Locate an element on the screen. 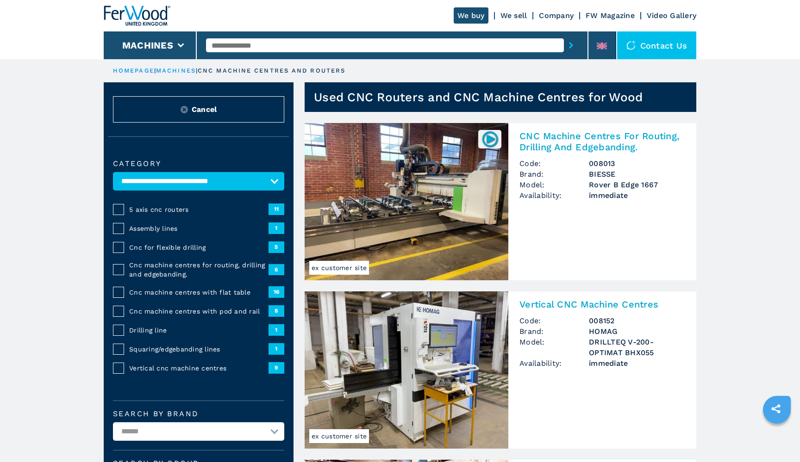 The image size is (800, 462). a: HOMEPAGE is located at coordinates (133, 70).